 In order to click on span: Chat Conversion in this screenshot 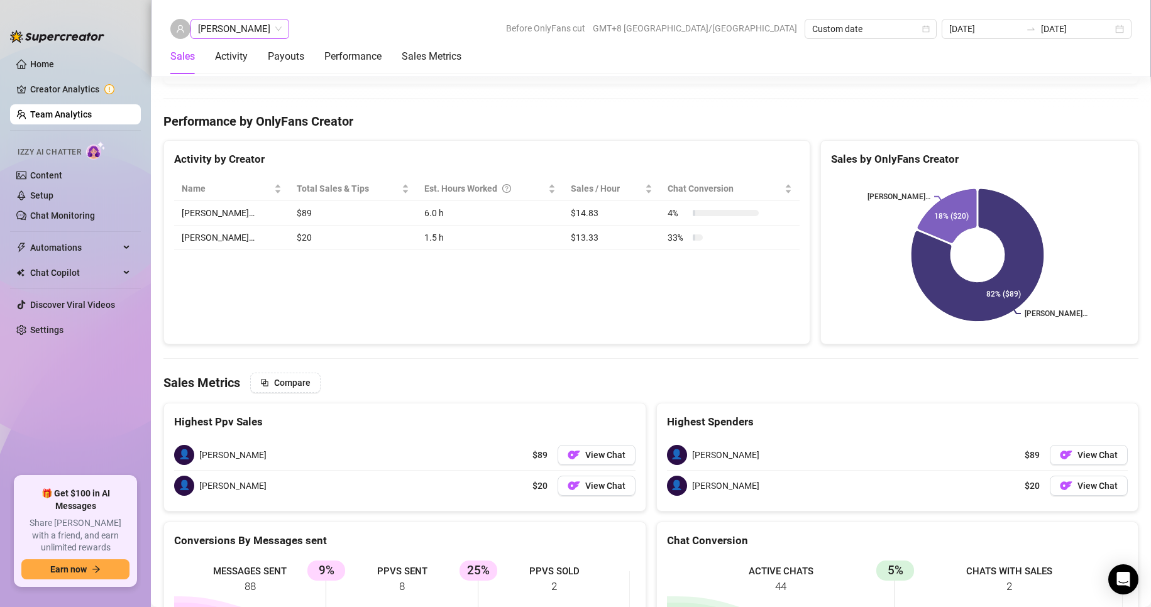, I will do `click(724, 189)`.